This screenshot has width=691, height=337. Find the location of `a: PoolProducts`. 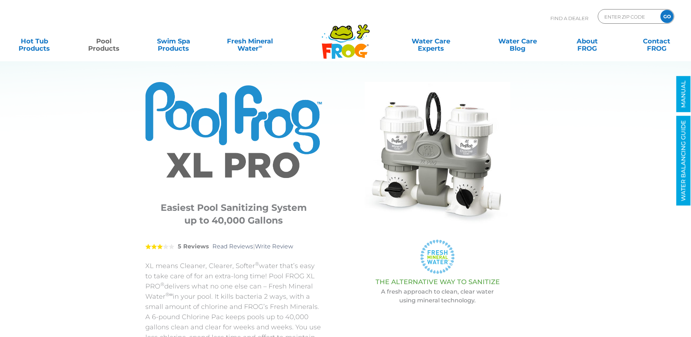

a: PoolProducts is located at coordinates (104, 41).